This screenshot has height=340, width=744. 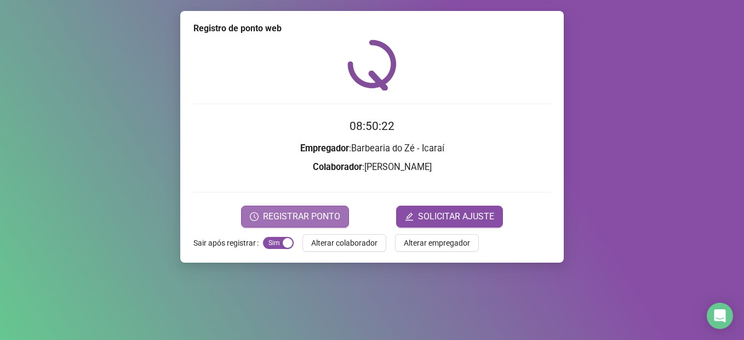 What do you see at coordinates (372, 126) in the screenshot?
I see `time: 08:50:22` at bounding box center [372, 126].